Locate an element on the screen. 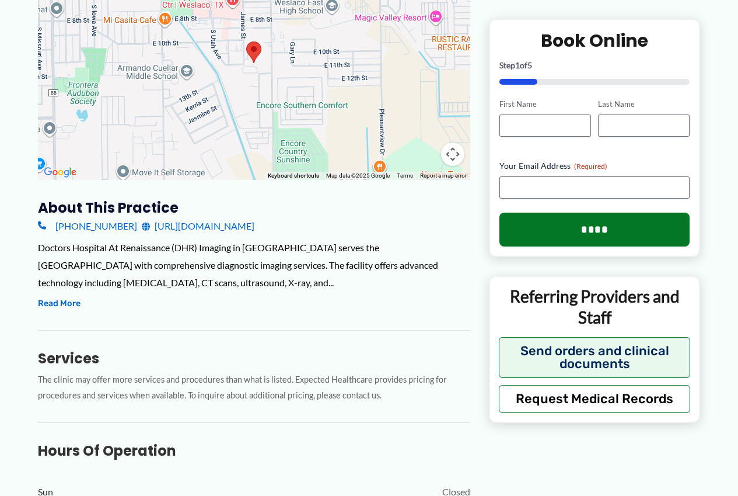 The height and width of the screenshot is (496, 738). label: Last Name is located at coordinates (644, 104).